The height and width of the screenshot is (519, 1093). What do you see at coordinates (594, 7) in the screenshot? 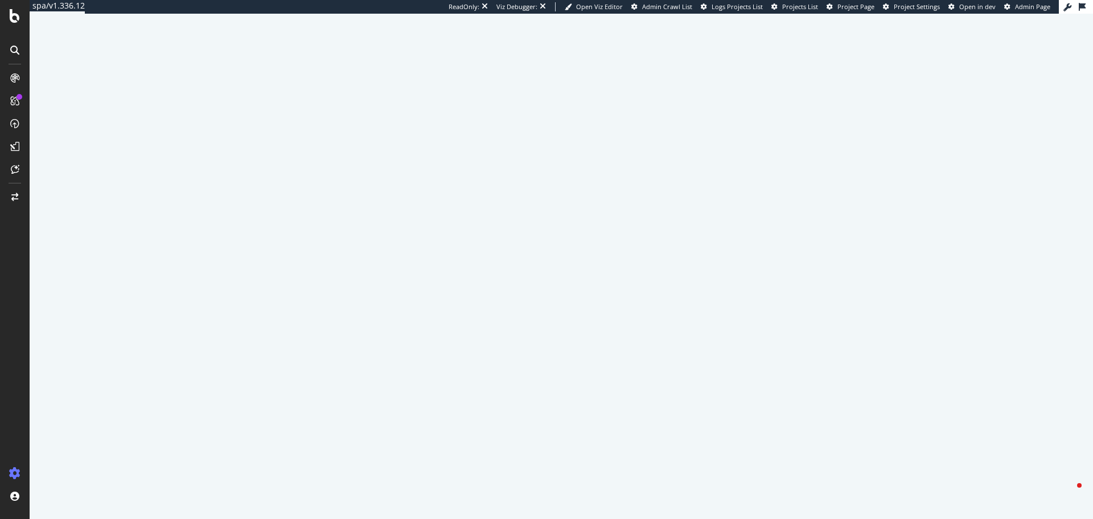
I see `a: Open Viz Editor` at bounding box center [594, 7].